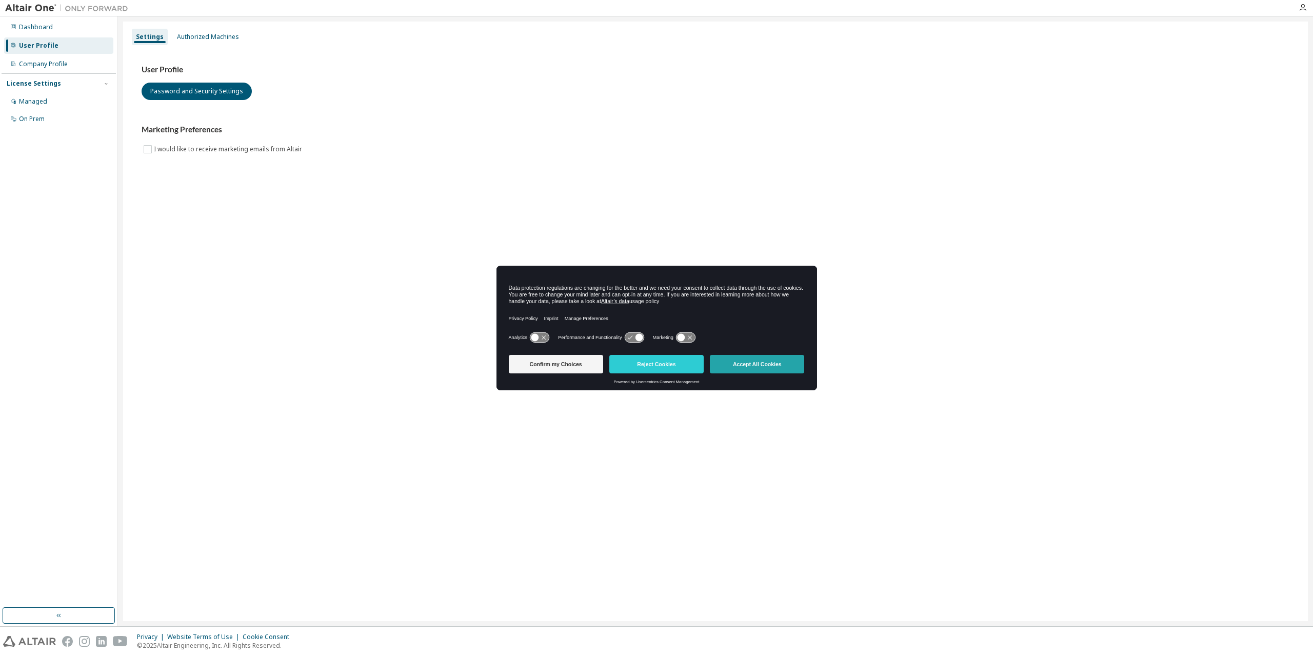 The width and height of the screenshot is (1313, 656). Describe the element at coordinates (196, 91) in the screenshot. I see `button: Password and Security Settings` at that location.